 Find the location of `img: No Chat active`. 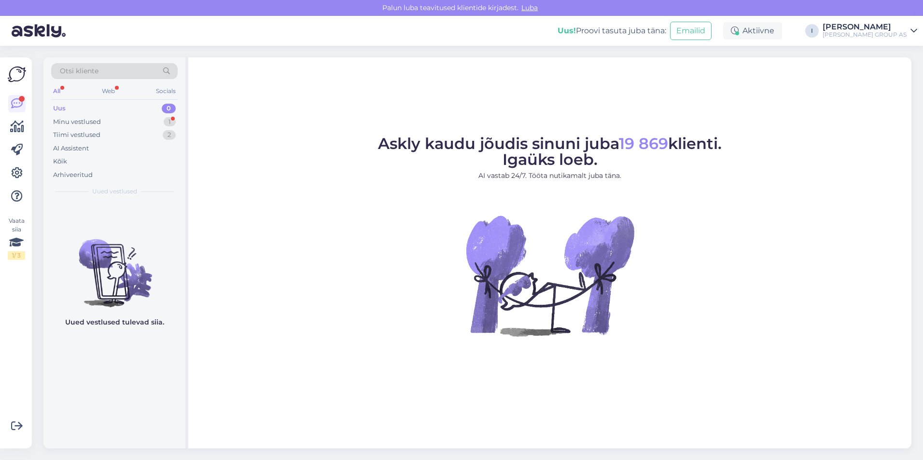

img: No Chat active is located at coordinates (550, 276).